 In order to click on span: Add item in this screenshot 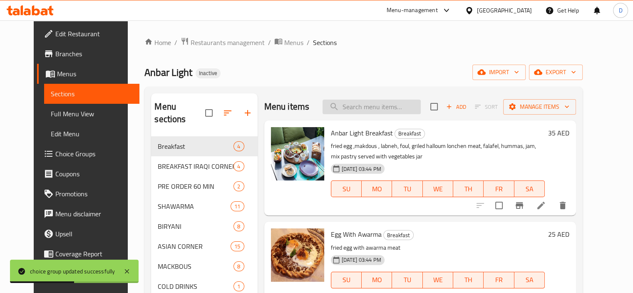, I will do `click(456, 107)`.